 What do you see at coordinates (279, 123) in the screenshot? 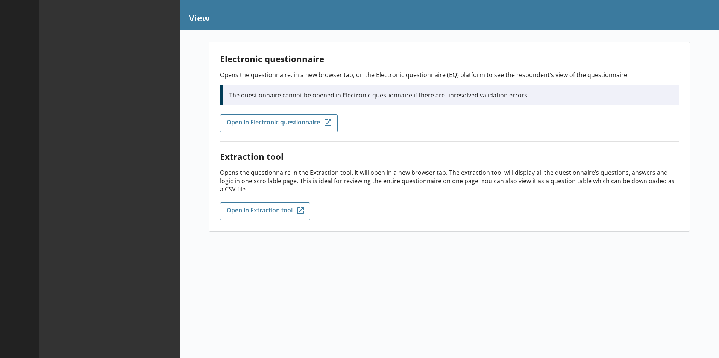
I see `a: Open in Electronic questionnaire` at bounding box center [279, 123].